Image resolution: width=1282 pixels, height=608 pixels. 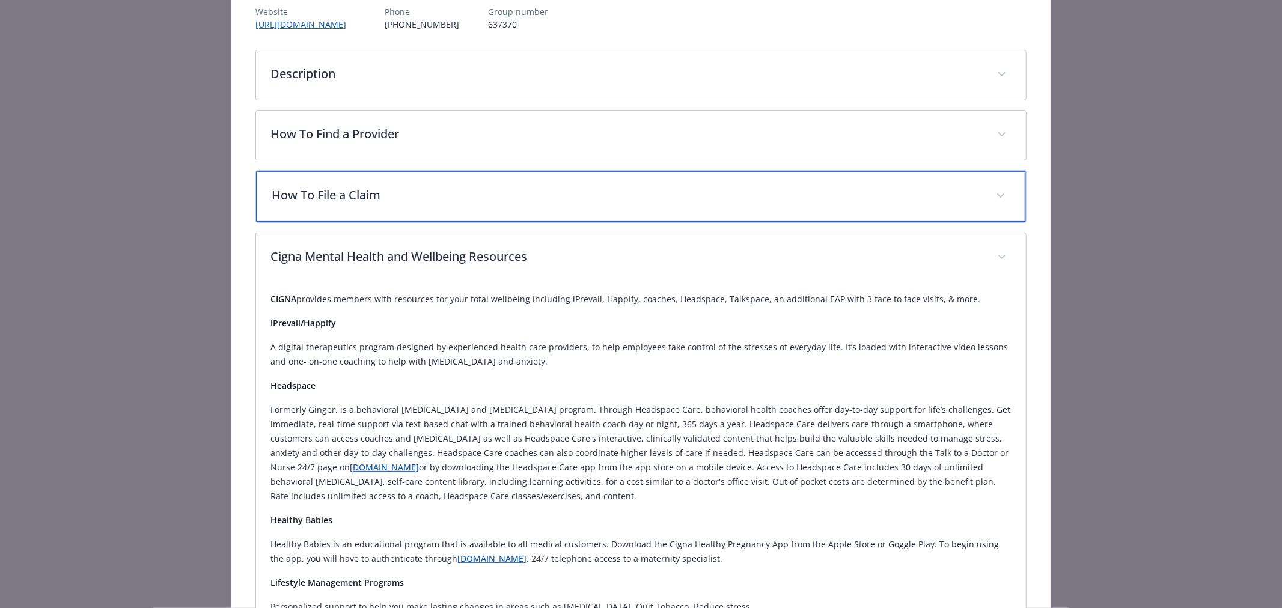 What do you see at coordinates (626, 74) in the screenshot?
I see `p: Description` at bounding box center [626, 74].